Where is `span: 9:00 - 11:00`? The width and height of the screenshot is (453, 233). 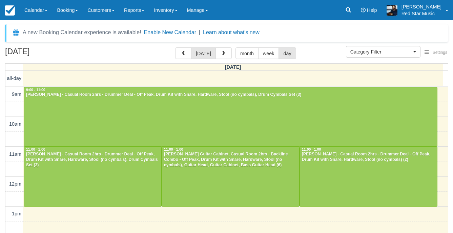
span: 9:00 - 11:00 is located at coordinates (36, 90).